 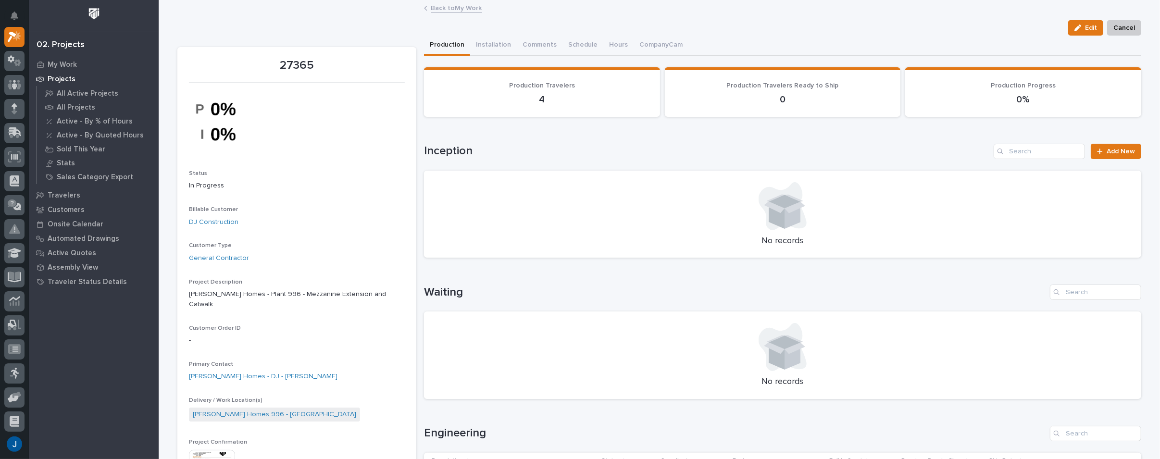 What do you see at coordinates (94, 79) in the screenshot?
I see `a: Projects` at bounding box center [94, 79].